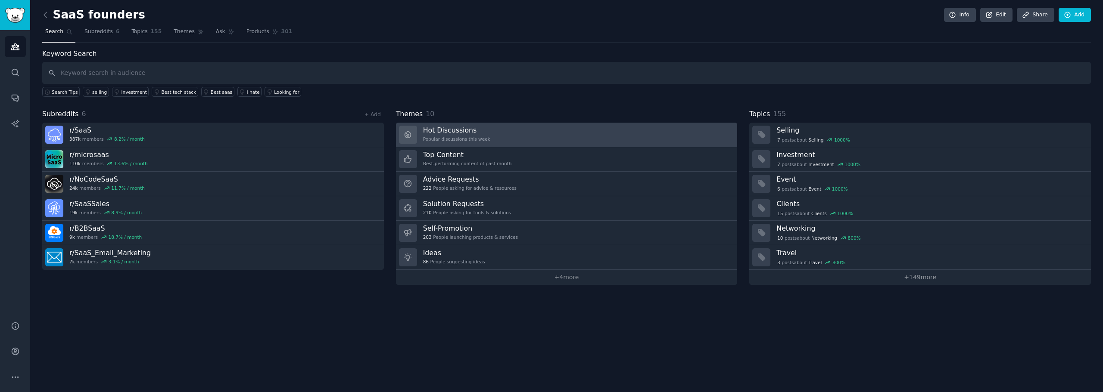 The height and width of the screenshot is (392, 1103). What do you see at coordinates (54, 233) in the screenshot?
I see `img: B2BSaaS` at bounding box center [54, 233].